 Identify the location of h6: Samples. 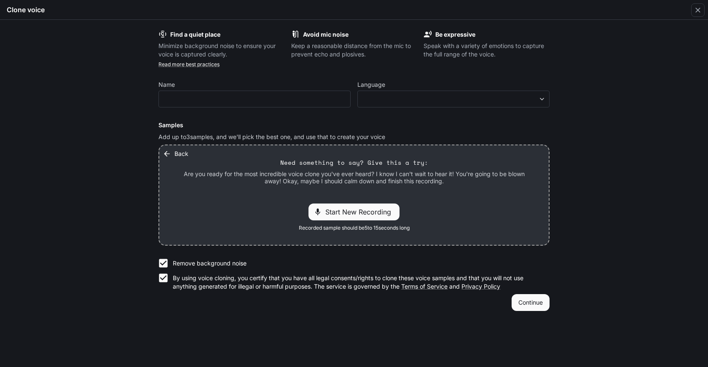
(354, 125).